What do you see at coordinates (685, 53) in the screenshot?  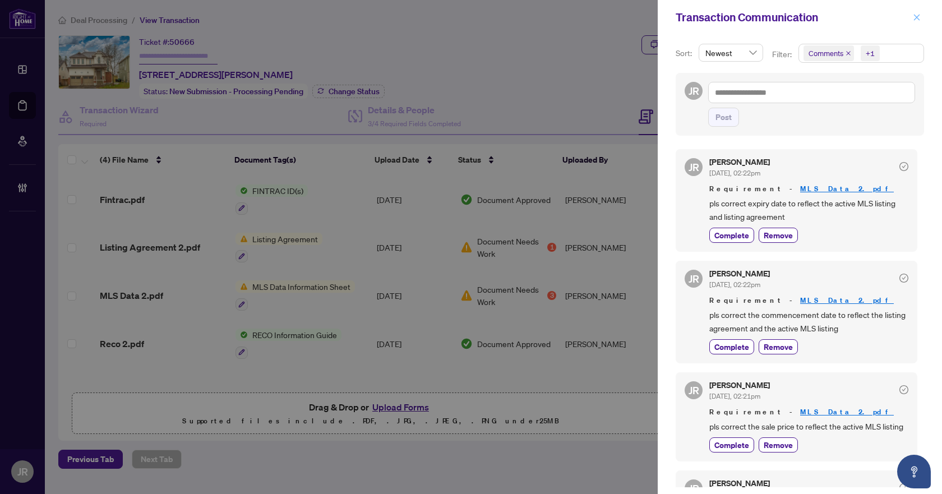 I see `p: Sort:` at bounding box center [685, 53].